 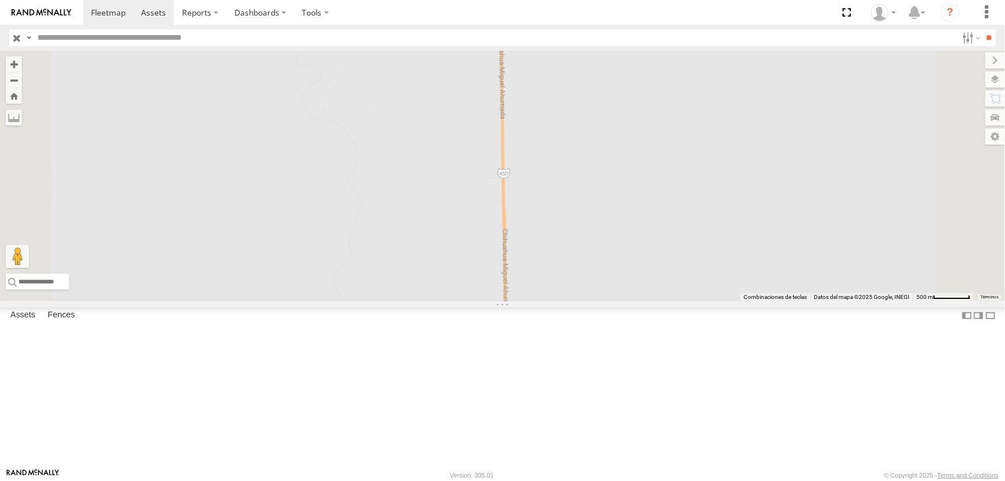 What do you see at coordinates (61, 316) in the screenshot?
I see `label: Fences` at bounding box center [61, 316].